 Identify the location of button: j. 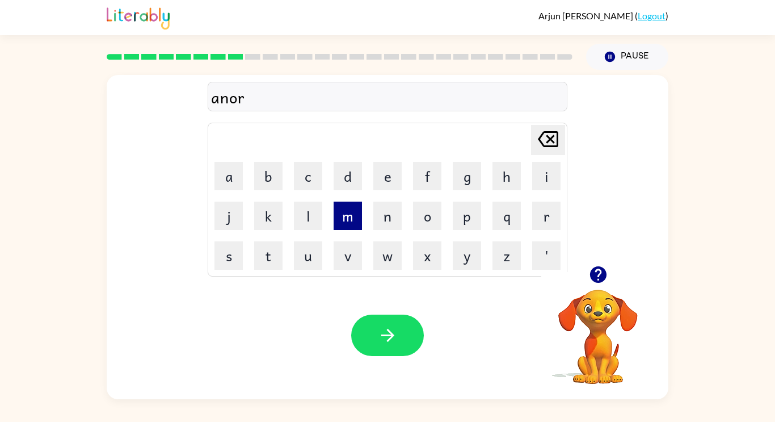
(229, 216).